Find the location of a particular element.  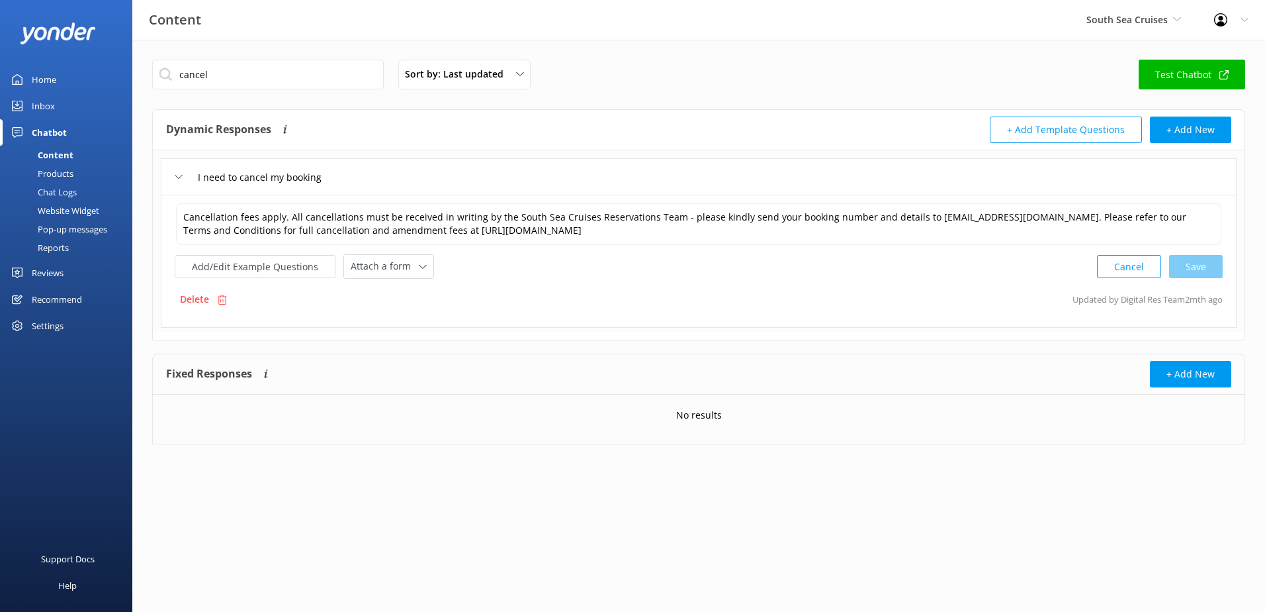

p: No results is located at coordinates (699, 415).